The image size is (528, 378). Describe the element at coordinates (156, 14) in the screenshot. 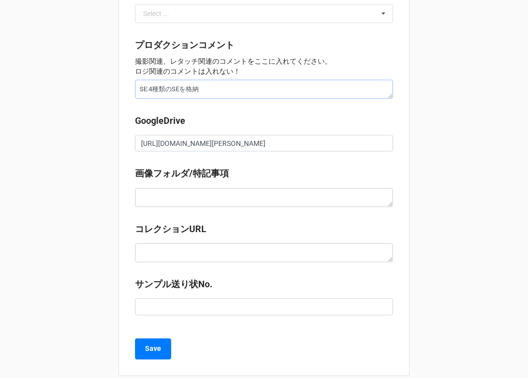

I see `div: Select ...` at that location.